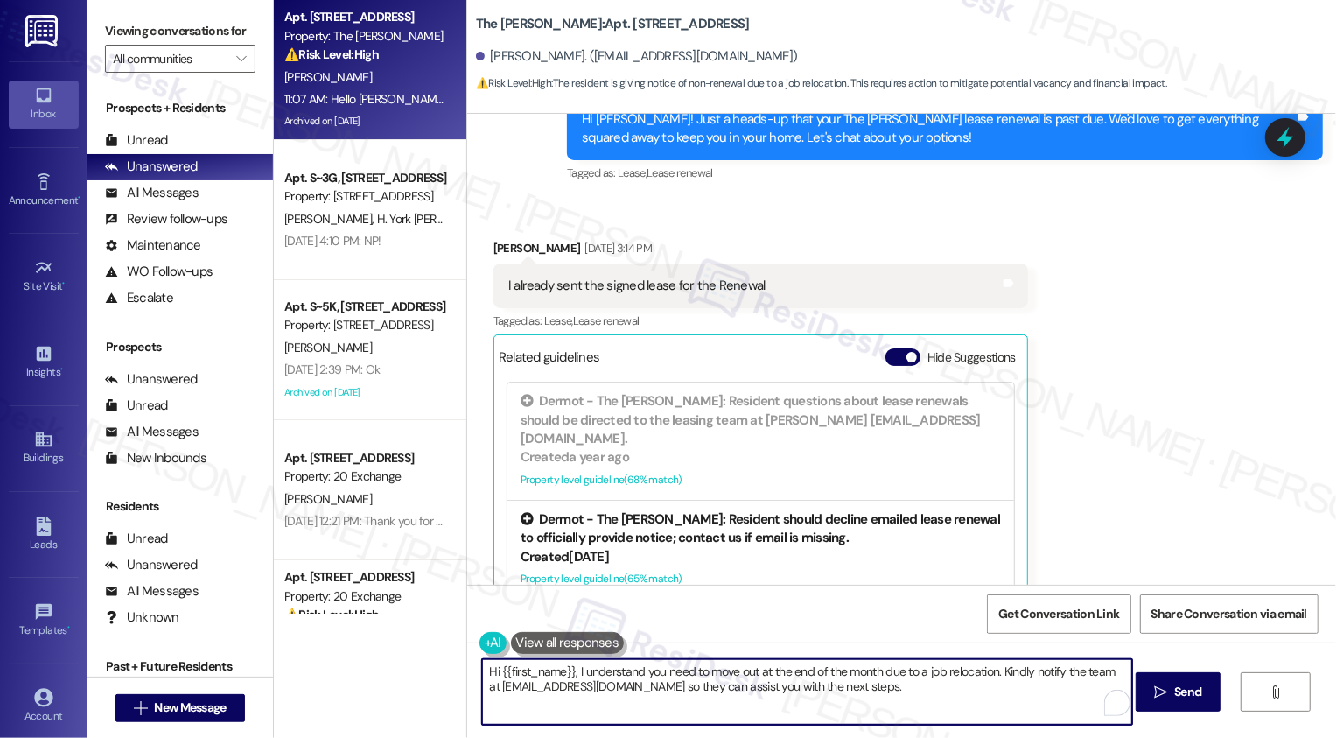  What do you see at coordinates (760, 578) in the screenshot?
I see `div: Property level guideline ( 65 % match)` at bounding box center [760, 578].